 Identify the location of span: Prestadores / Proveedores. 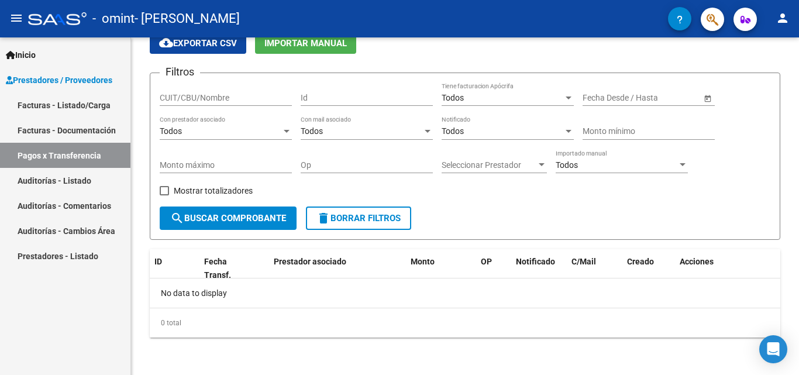
(59, 80).